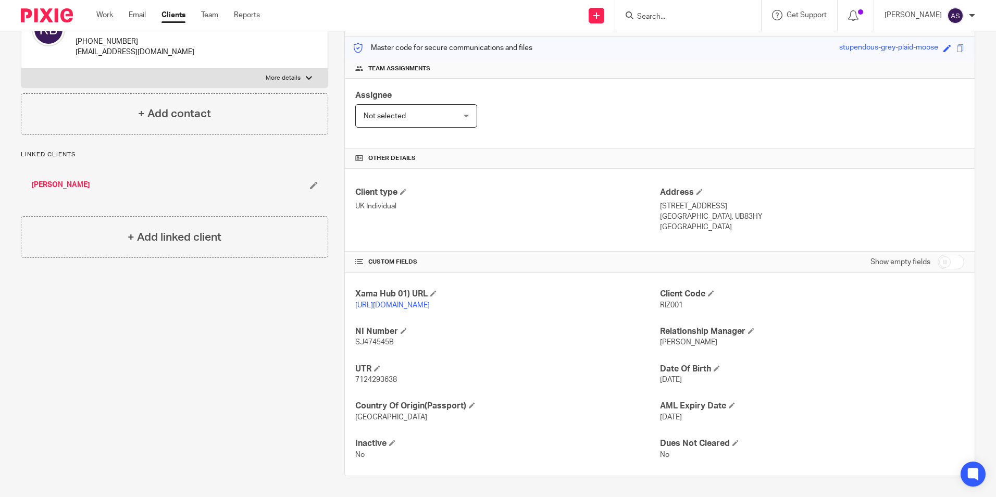  I want to click on p: Linked clients, so click(174, 155).